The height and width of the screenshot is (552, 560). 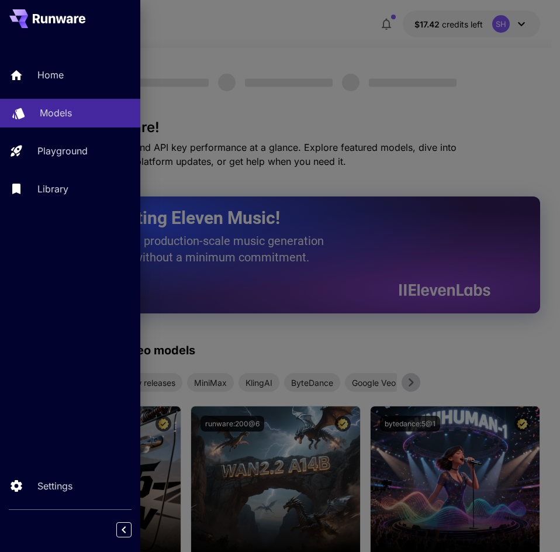 I want to click on button: Collapse sidebar, so click(x=124, y=530).